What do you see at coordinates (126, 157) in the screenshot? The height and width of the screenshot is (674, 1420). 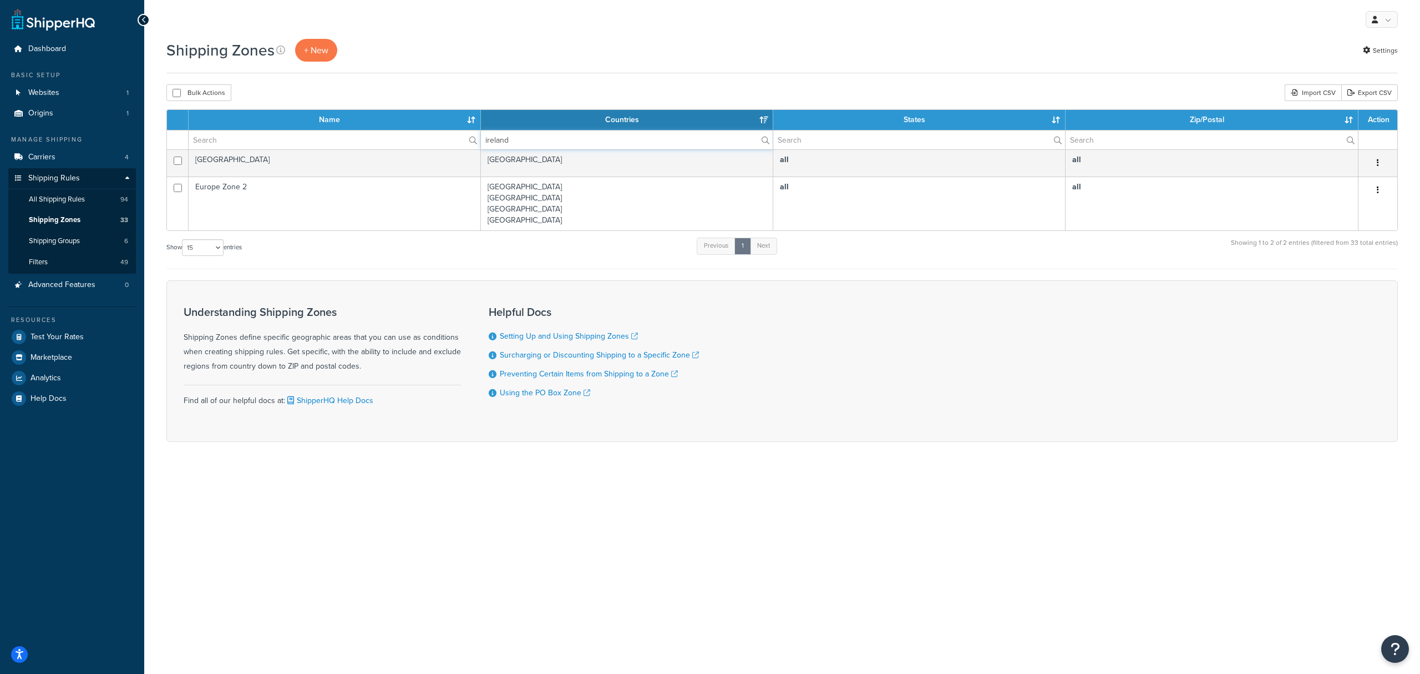 I see `span: 4` at bounding box center [126, 157].